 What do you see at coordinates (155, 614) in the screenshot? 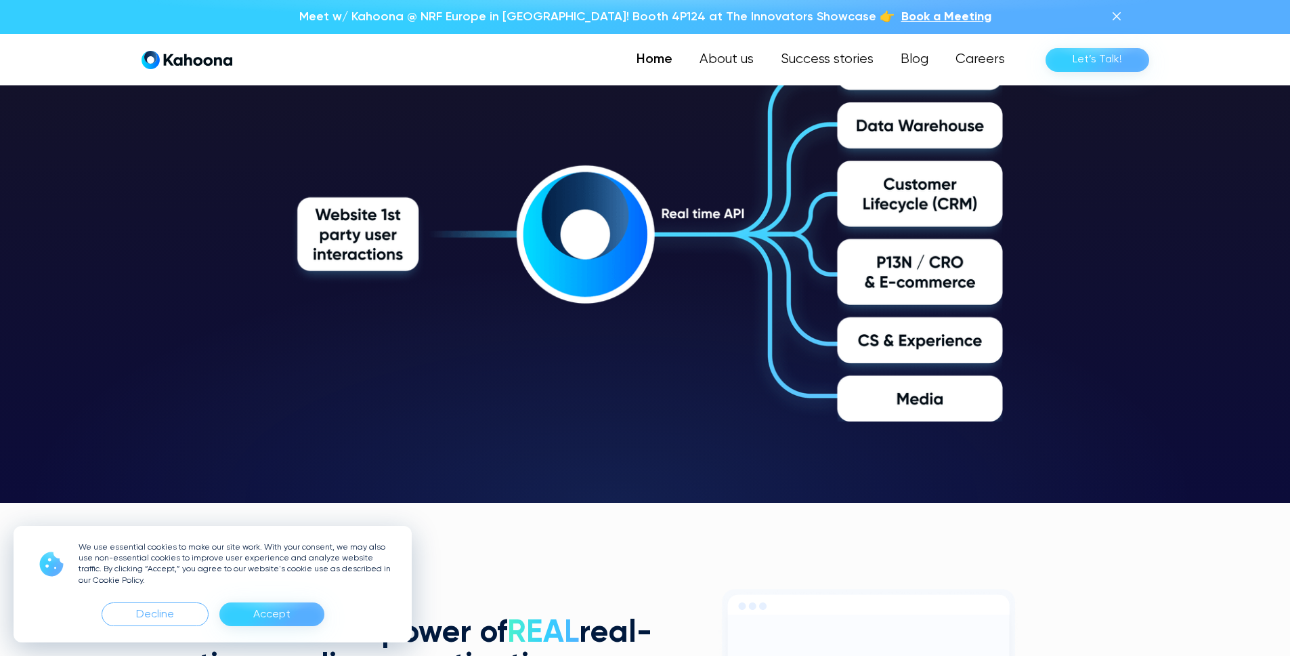
I see `div: Decline` at bounding box center [155, 614].